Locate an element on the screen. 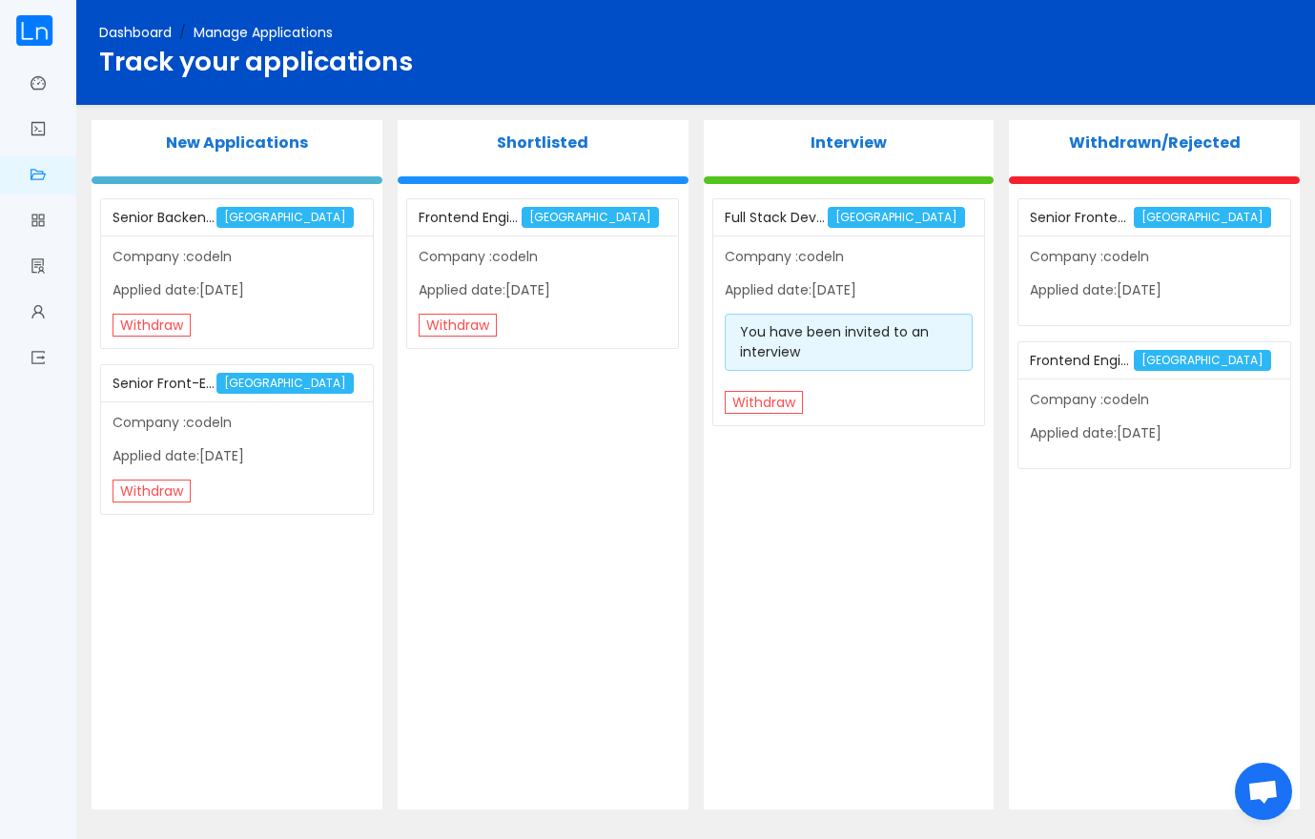  a: icon: user is located at coordinates (38, 314).